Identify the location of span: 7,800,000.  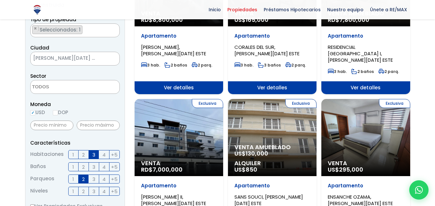
(354, 20).